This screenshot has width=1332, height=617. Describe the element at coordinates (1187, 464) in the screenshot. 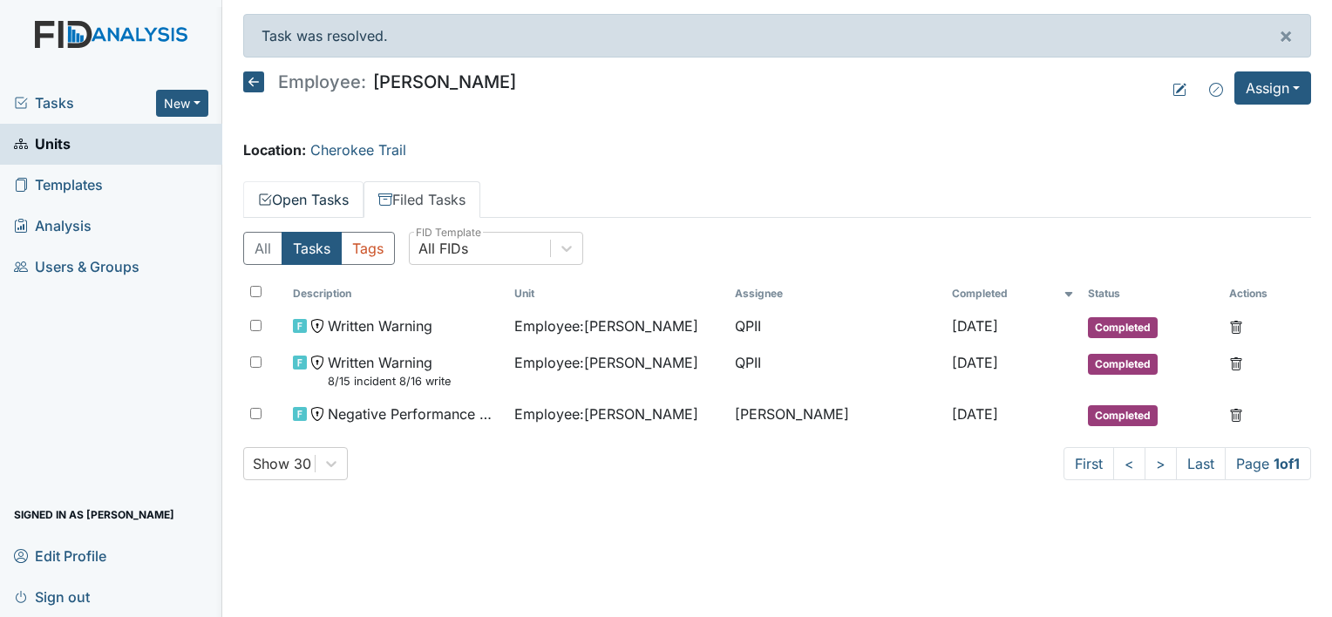

I see `nav: task-pagination` at that location.